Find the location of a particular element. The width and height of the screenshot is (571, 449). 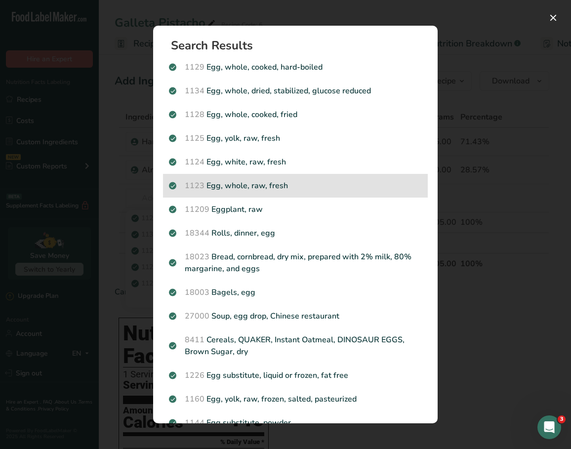

span: 8411 is located at coordinates (195, 340).